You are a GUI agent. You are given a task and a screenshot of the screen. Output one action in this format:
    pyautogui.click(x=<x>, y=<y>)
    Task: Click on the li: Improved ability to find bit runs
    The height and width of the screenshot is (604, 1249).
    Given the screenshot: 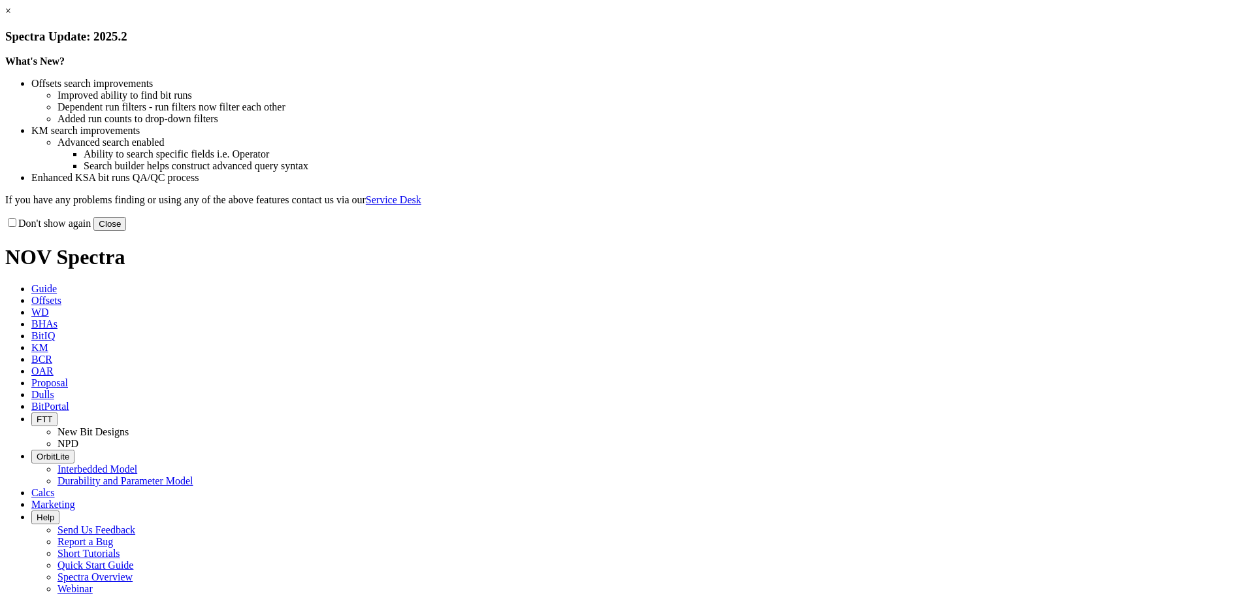 What is the action you would take?
    pyautogui.click(x=651, y=95)
    